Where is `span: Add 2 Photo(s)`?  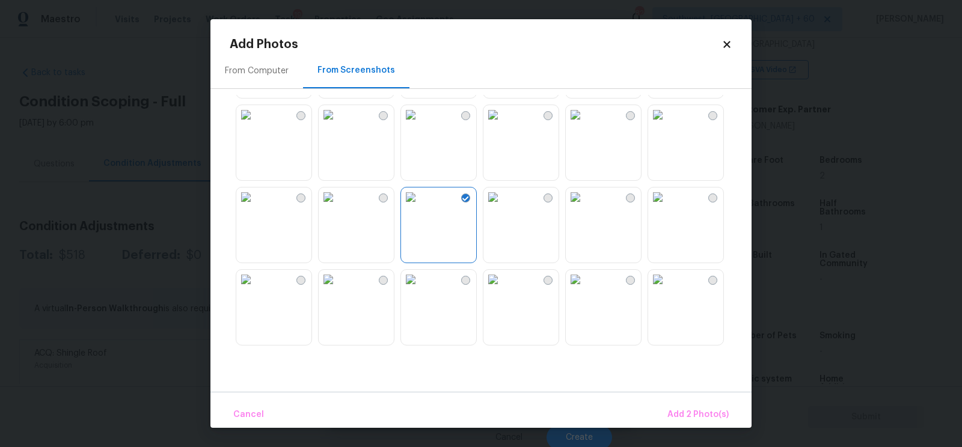
span: Add 2 Photo(s) is located at coordinates (698, 415).